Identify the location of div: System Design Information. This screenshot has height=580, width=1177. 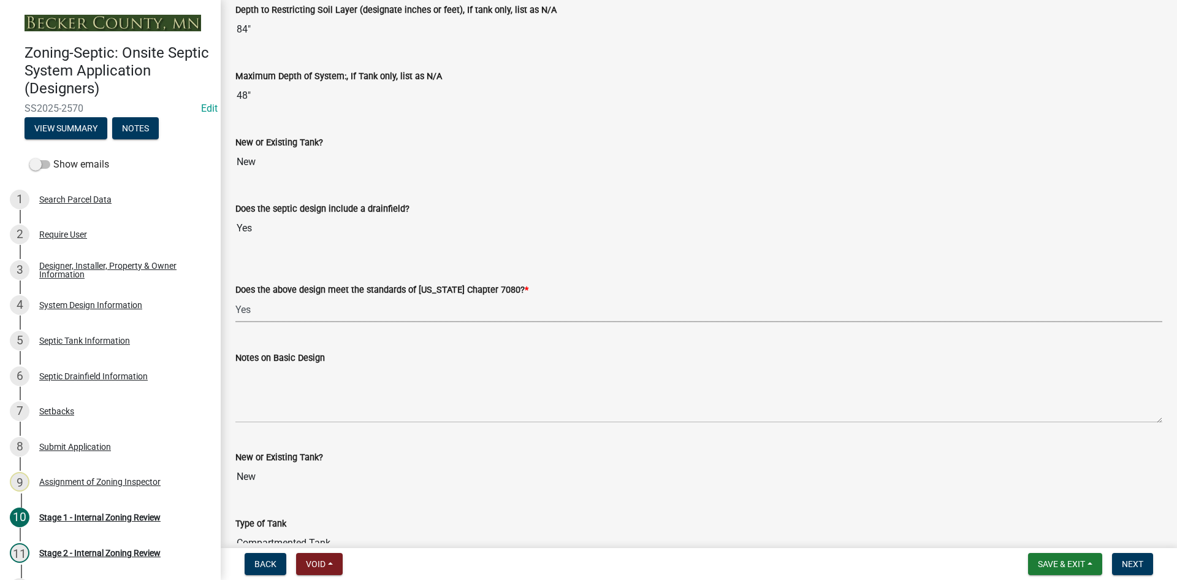
(91, 305).